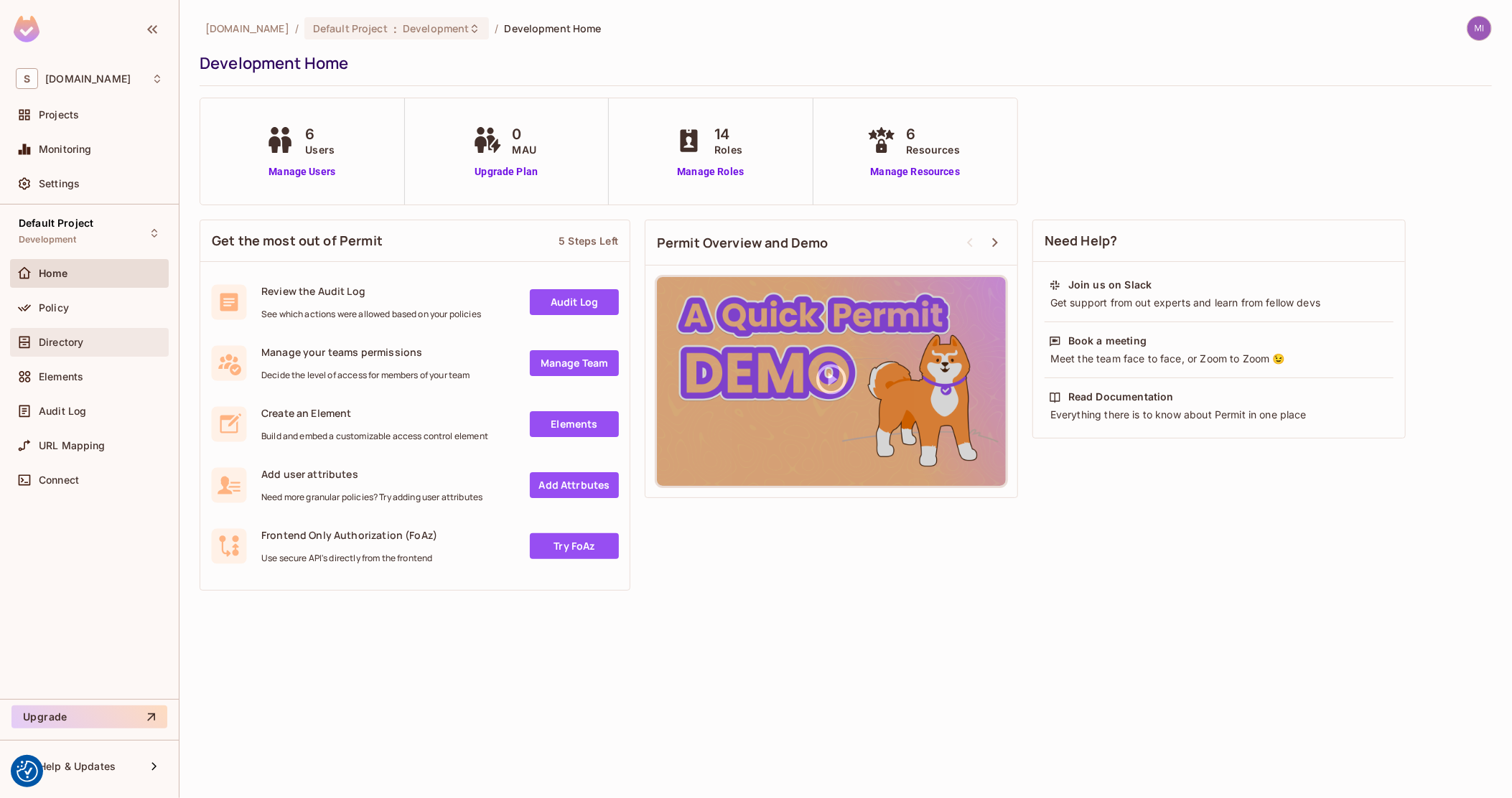 The image size is (1512, 798). Describe the element at coordinates (349, 535) in the screenshot. I see `span: Frontend Only Authorization (FoAz)` at that location.